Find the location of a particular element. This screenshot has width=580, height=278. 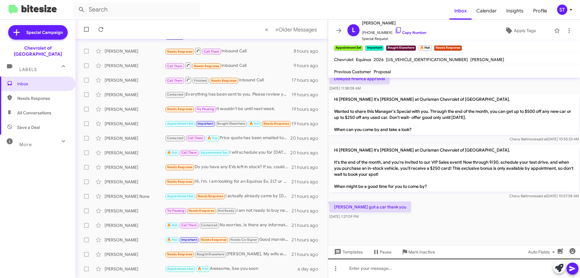

span: Profile is located at coordinates (540, 11).